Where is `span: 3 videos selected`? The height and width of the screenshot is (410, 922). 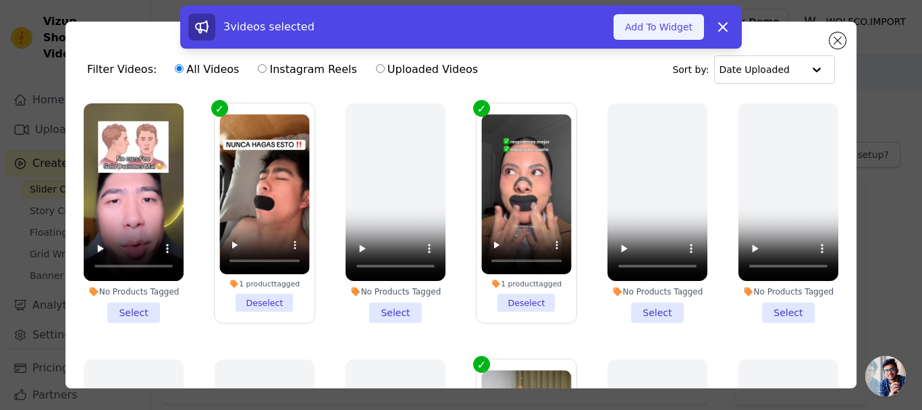 span: 3 videos selected is located at coordinates (269, 26).